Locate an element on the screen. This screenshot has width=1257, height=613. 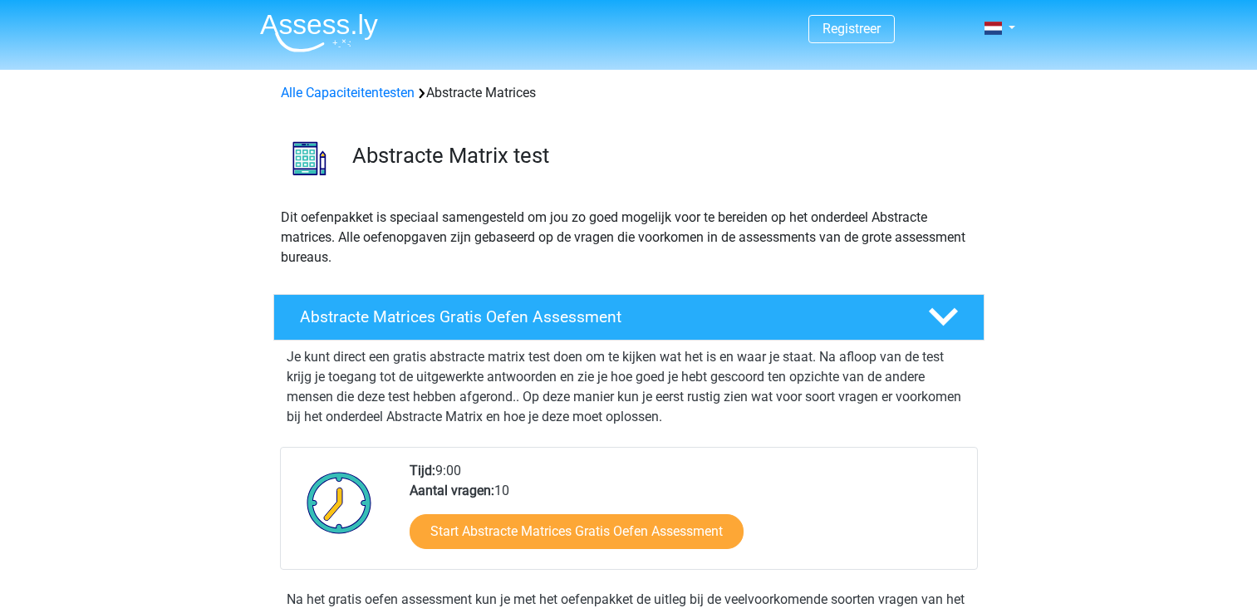
a: Registreer is located at coordinates (851, 28).